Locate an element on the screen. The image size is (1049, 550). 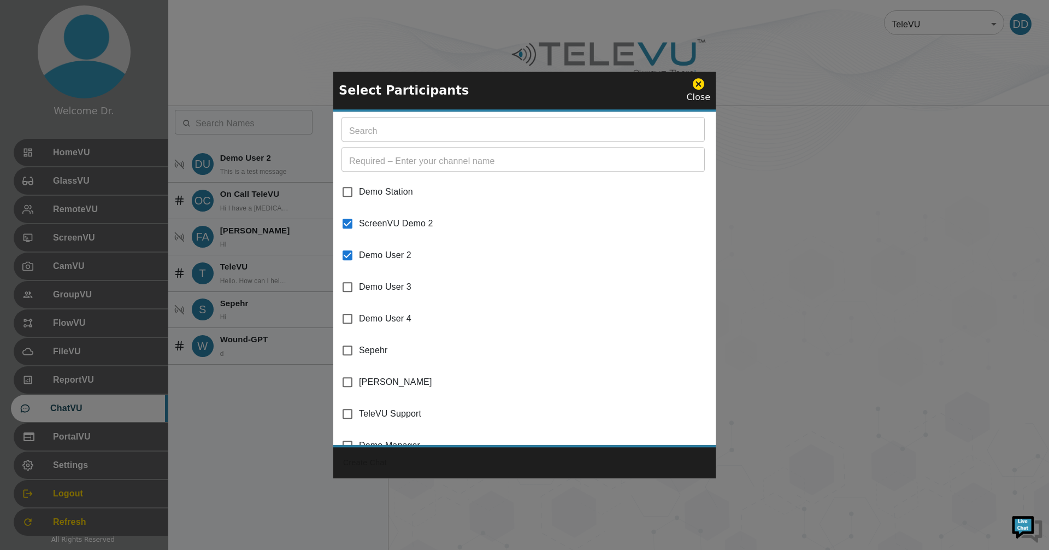
span: TeleVU Support is located at coordinates (390, 414).